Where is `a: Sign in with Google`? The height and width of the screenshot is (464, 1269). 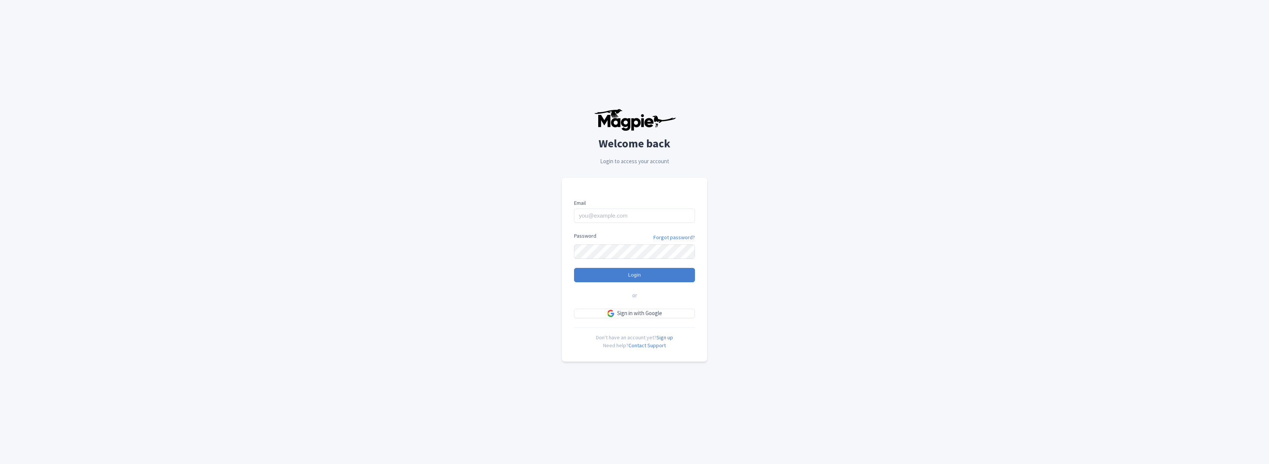 a: Sign in with Google is located at coordinates (635, 313).